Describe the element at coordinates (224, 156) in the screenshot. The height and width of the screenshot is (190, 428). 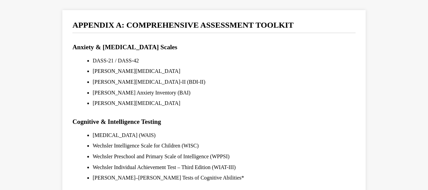
I see `li: Wechsler Preschool and Primary Scale of Intelligence (WPPSI)` at that location.